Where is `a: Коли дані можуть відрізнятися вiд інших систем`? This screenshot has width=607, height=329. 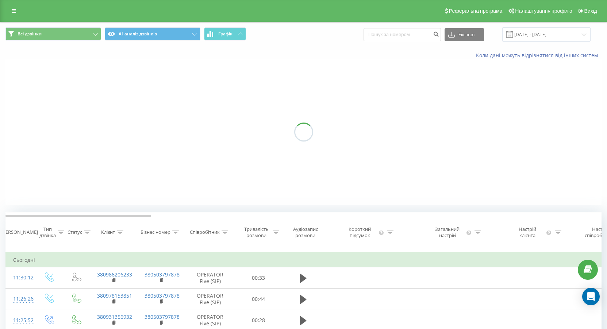 a: Коли дані можуть відрізнятися вiд інших систем is located at coordinates (539, 55).